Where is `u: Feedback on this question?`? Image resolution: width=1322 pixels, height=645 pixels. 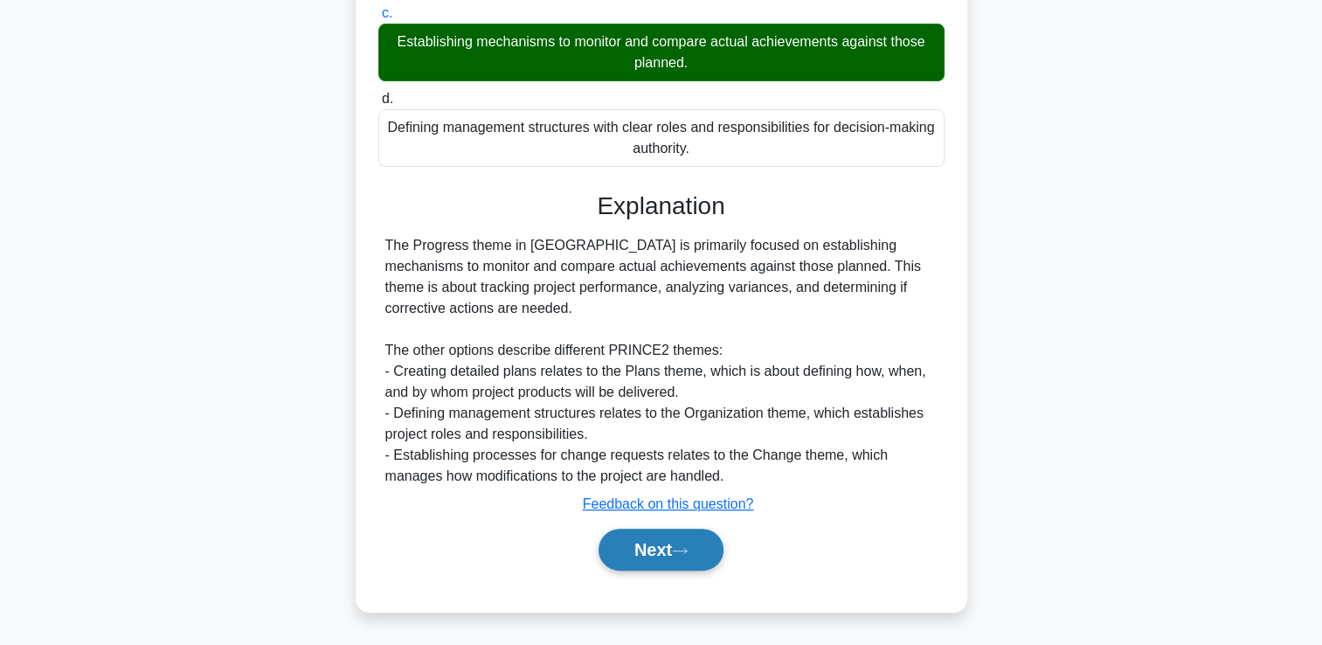
u: Feedback on this question? is located at coordinates (668, 503).